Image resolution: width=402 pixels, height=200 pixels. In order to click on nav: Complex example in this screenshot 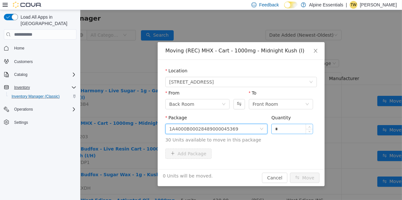, I will do `click(40, 92)`.